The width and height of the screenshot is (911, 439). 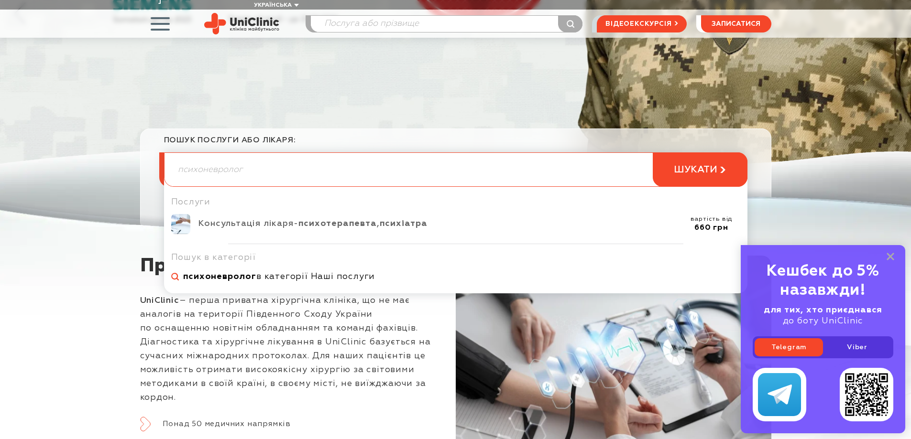 I want to click on a: психоневрологв категорії Наші послуги, so click(x=456, y=277).